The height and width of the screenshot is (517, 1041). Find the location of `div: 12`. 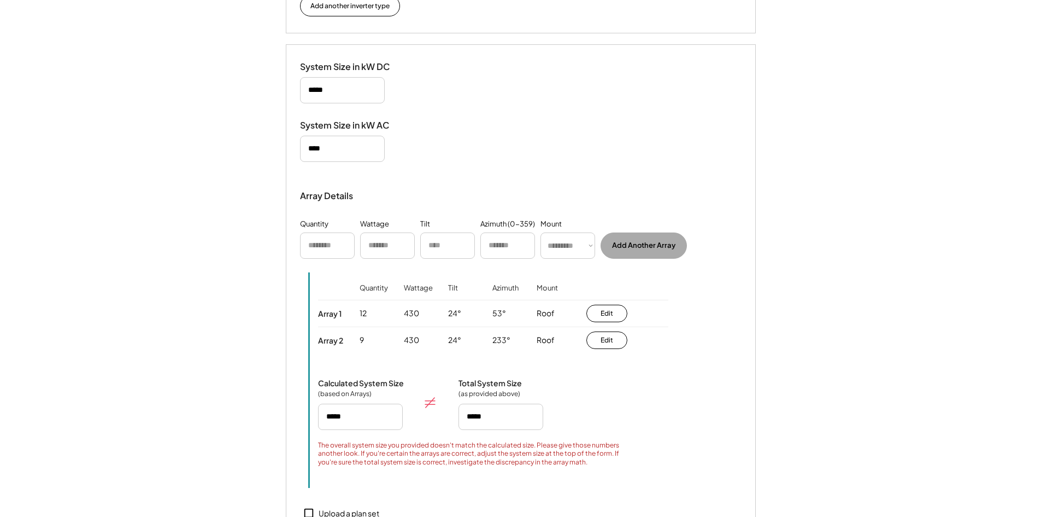

div: 12 is located at coordinates (363, 313).